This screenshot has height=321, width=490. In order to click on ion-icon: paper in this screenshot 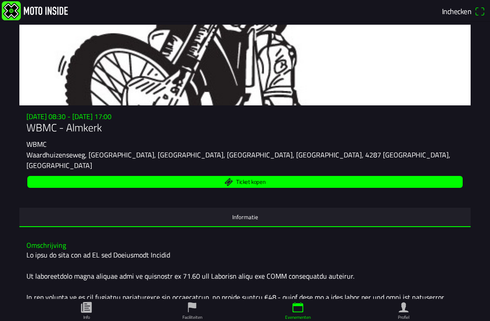, I will do `click(86, 307)`.